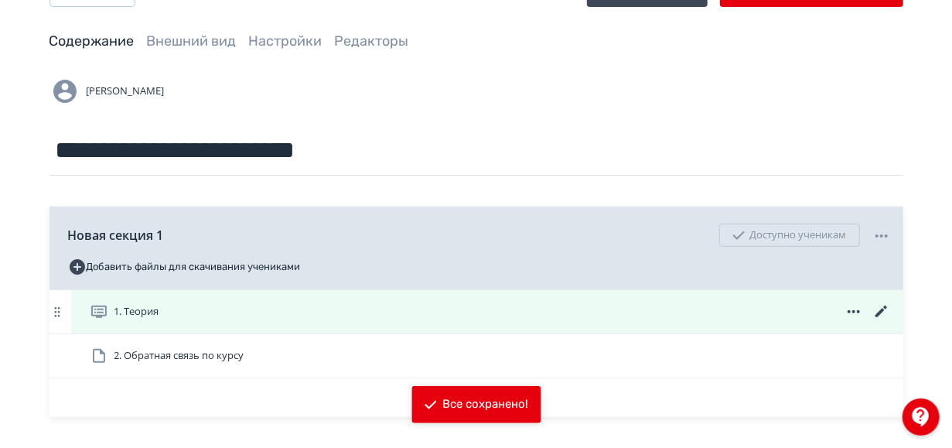  Describe the element at coordinates (116, 235) in the screenshot. I see `span: Новая секция 1` at that location.